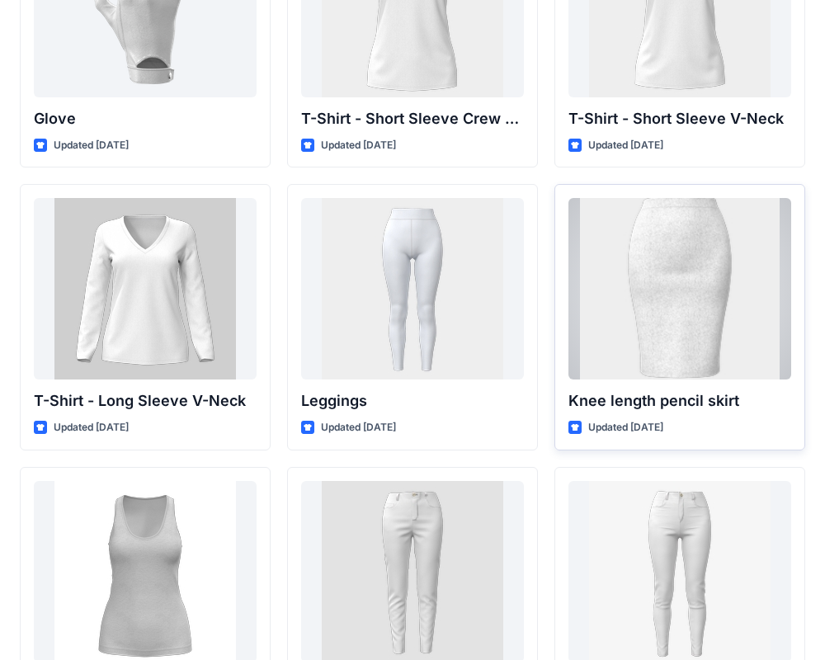  What do you see at coordinates (680, 289) in the screenshot?
I see `a: Knee length pencil skirt` at bounding box center [680, 289].